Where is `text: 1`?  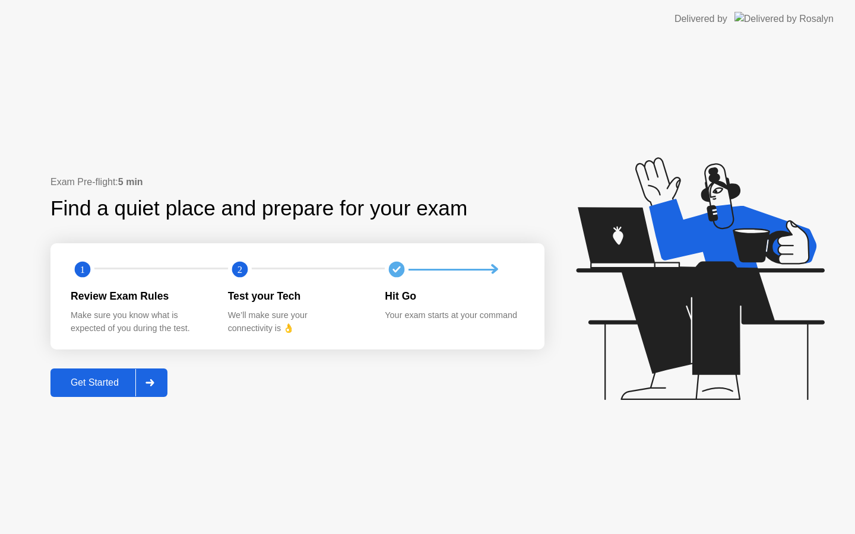
text: 1 is located at coordinates (82, 269).